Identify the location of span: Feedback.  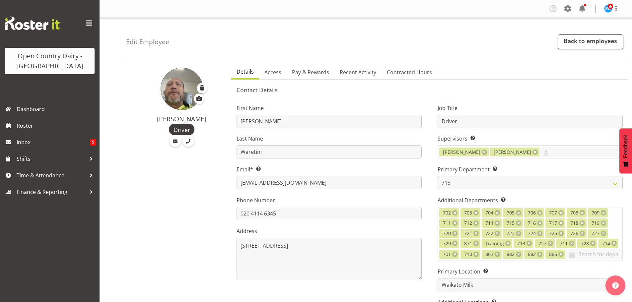
(625, 147).